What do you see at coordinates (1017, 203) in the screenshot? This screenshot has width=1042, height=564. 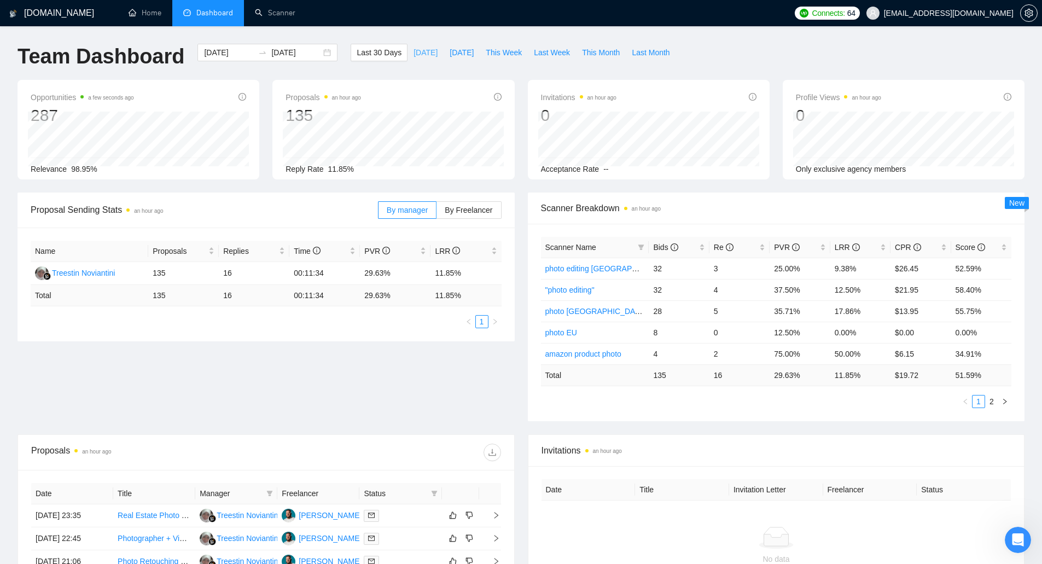 I see `span: New` at bounding box center [1017, 203].